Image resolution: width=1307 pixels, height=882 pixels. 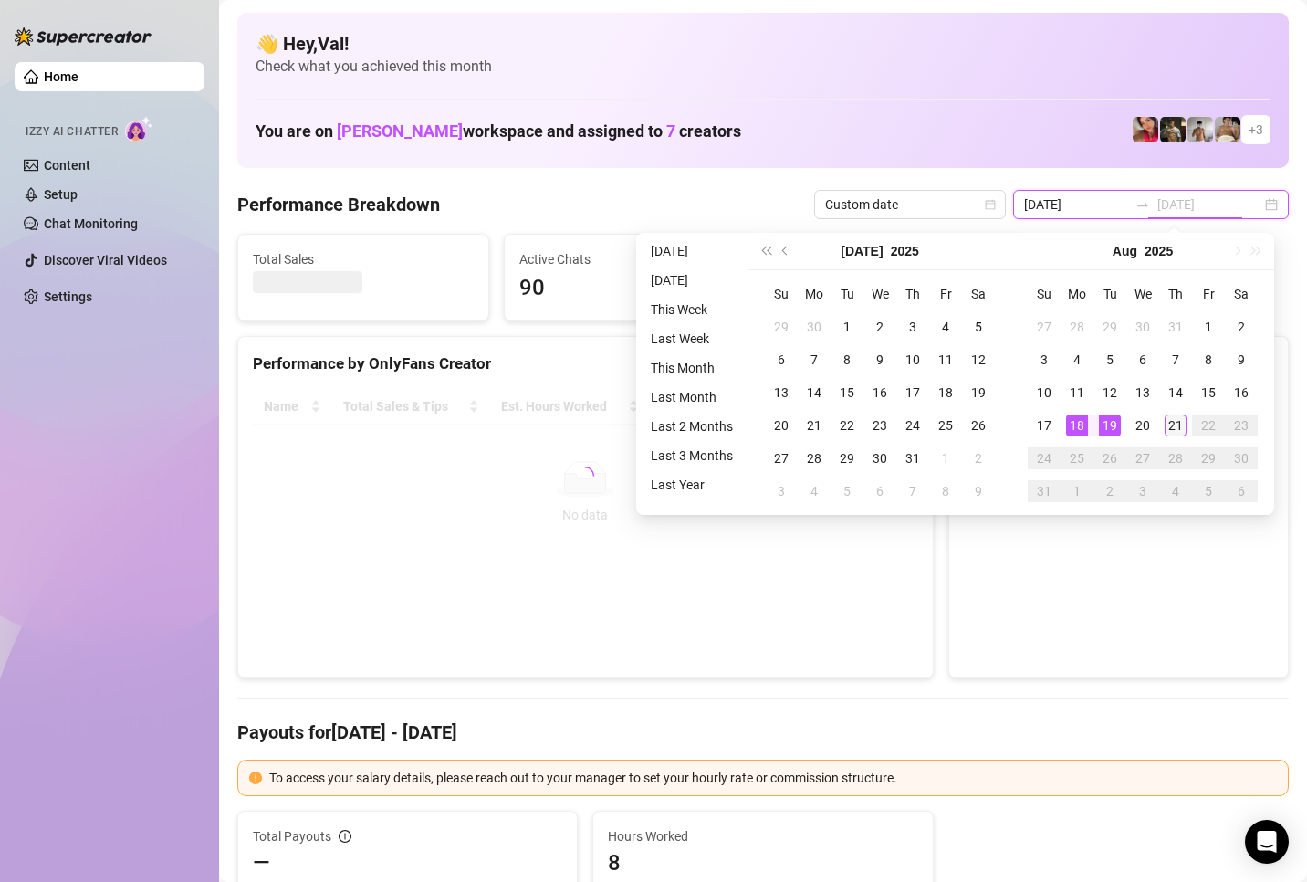 What do you see at coordinates (847, 327) in the screenshot?
I see `div: 1` at bounding box center [847, 327].